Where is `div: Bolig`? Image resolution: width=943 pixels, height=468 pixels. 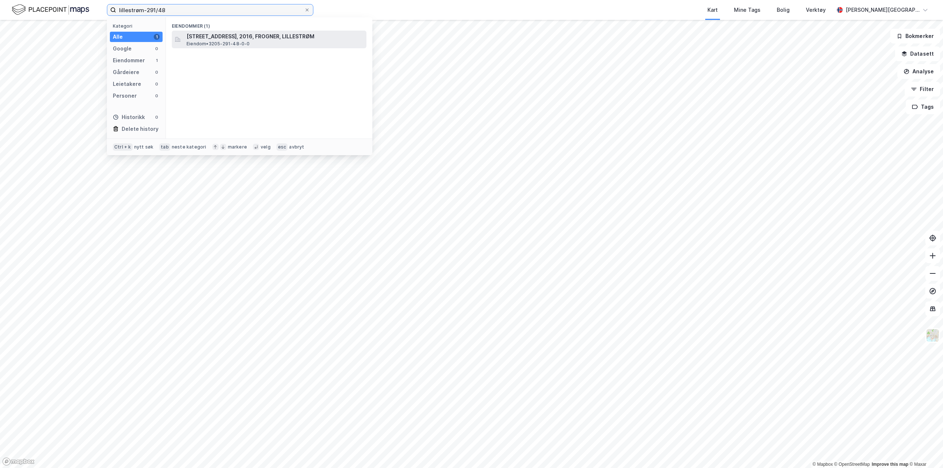 div: Bolig is located at coordinates (783, 10).